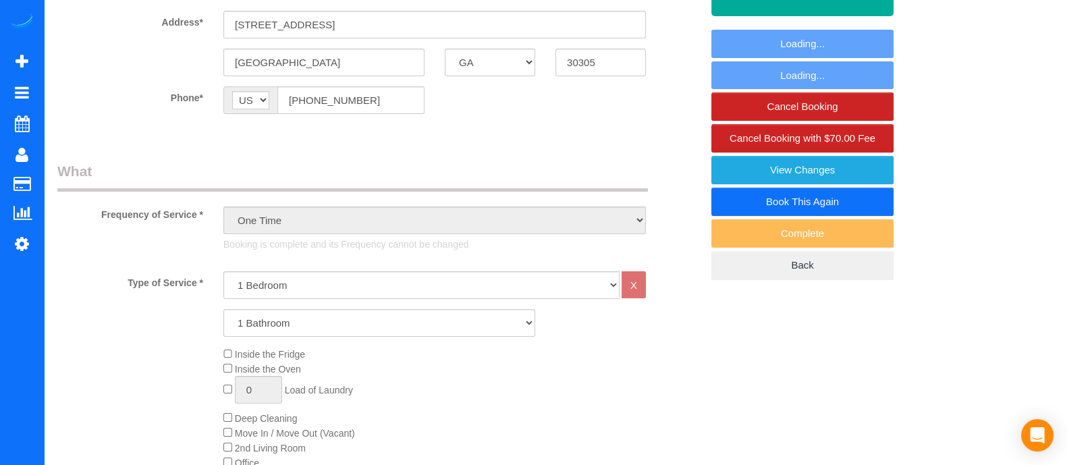 The width and height of the screenshot is (1067, 465). I want to click on label: Type of Service *, so click(130, 280).